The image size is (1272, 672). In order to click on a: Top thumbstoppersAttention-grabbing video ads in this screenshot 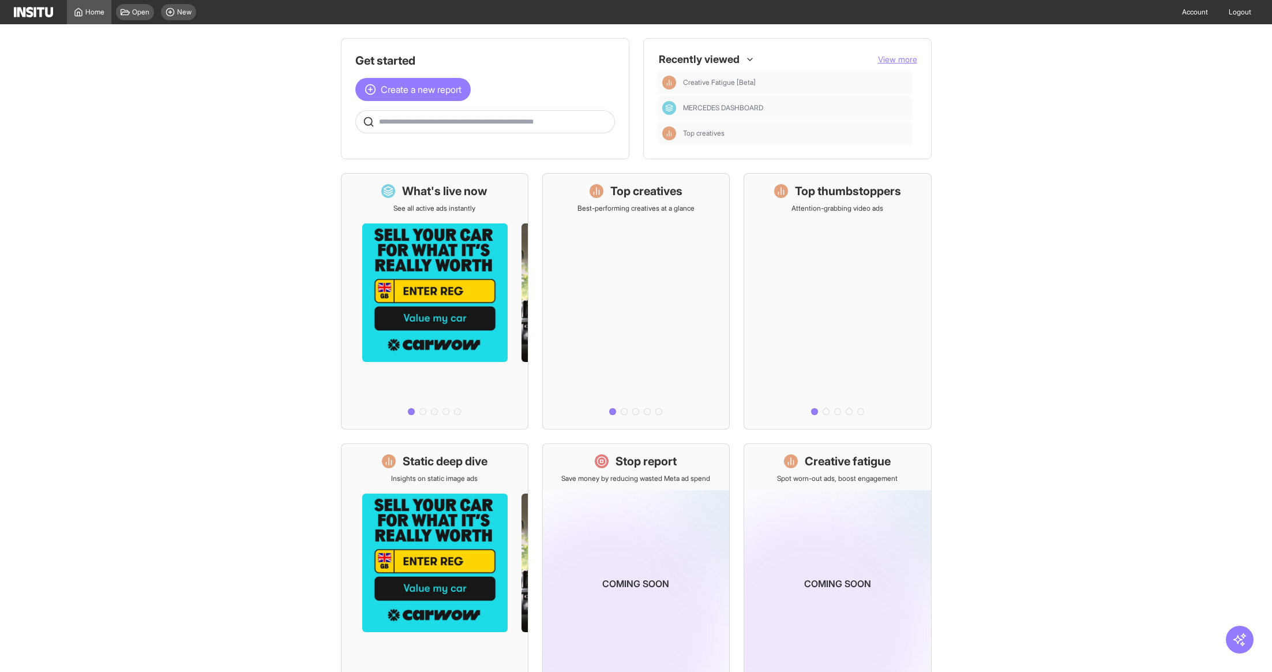, I will do `click(837, 301)`.